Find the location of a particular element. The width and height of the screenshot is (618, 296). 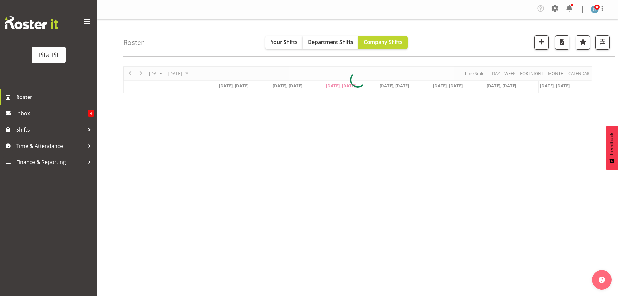

img: jason-simpson133.jpg is located at coordinates (595, 9).